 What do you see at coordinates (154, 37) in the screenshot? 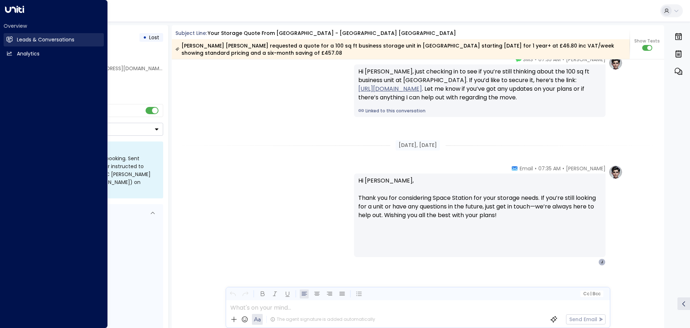
I see `span: Lost` at bounding box center [154, 37].